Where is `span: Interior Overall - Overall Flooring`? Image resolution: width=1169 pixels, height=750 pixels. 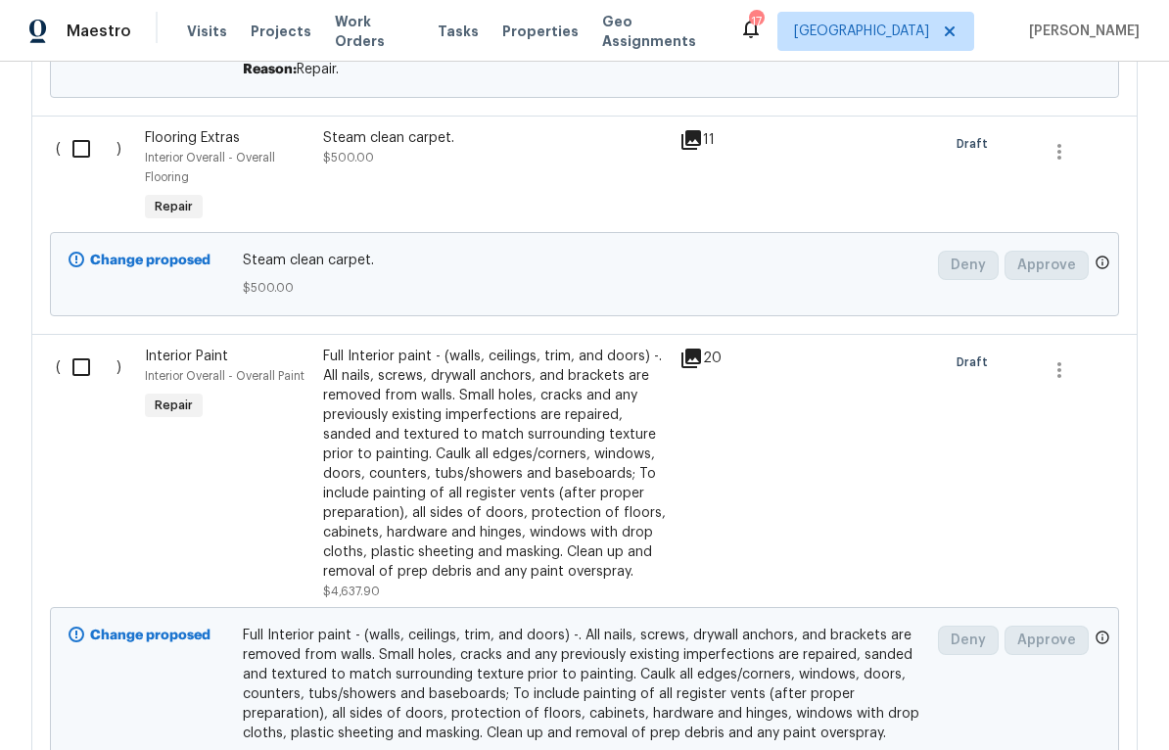 span: Interior Overall - Overall Flooring is located at coordinates (209, 167).